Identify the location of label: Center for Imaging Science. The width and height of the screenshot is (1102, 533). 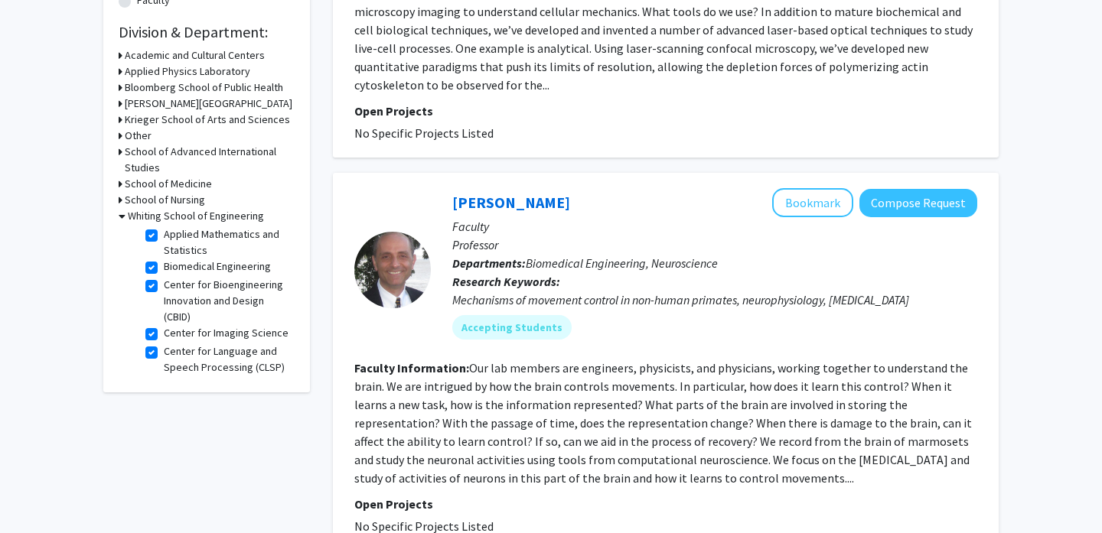
(226, 333).